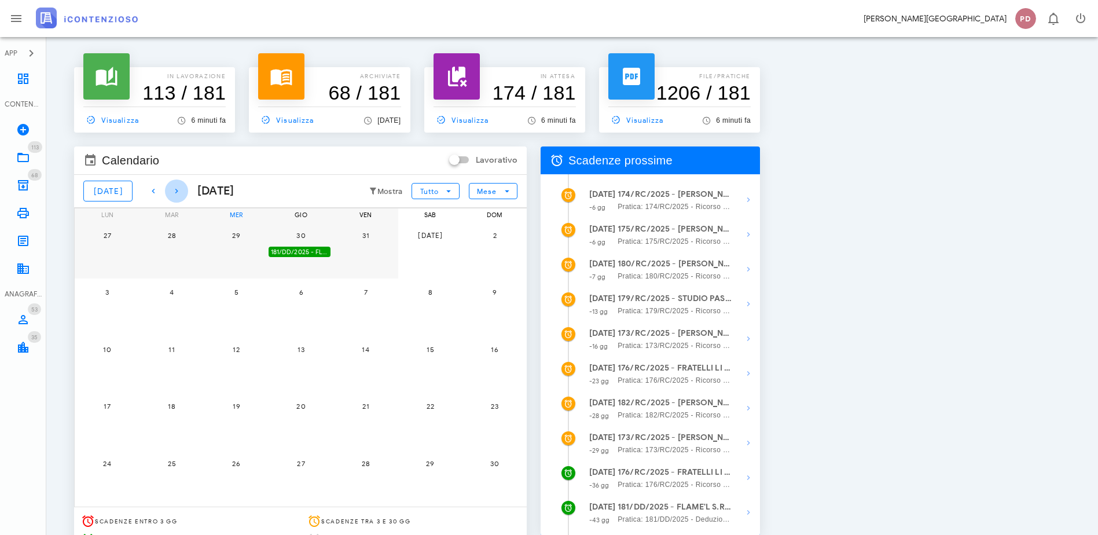 Image resolution: width=1098 pixels, height=535 pixels. Describe the element at coordinates (1025, 19) in the screenshot. I see `span: PD` at that location.